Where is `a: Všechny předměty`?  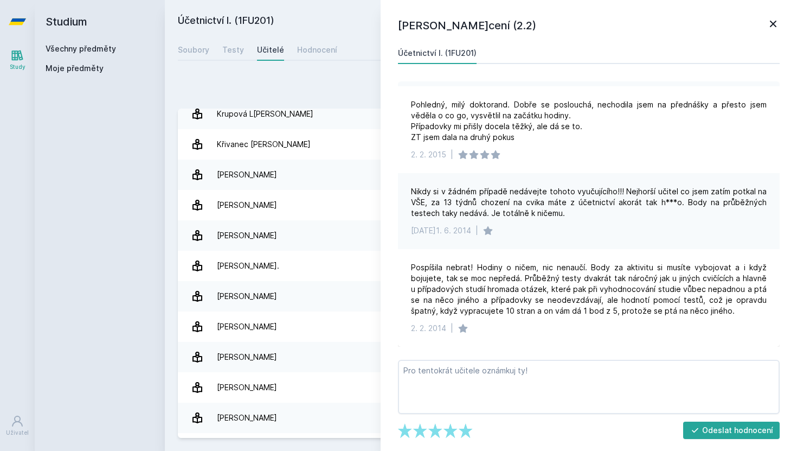
a: Všechny předměty is located at coordinates (81, 48).